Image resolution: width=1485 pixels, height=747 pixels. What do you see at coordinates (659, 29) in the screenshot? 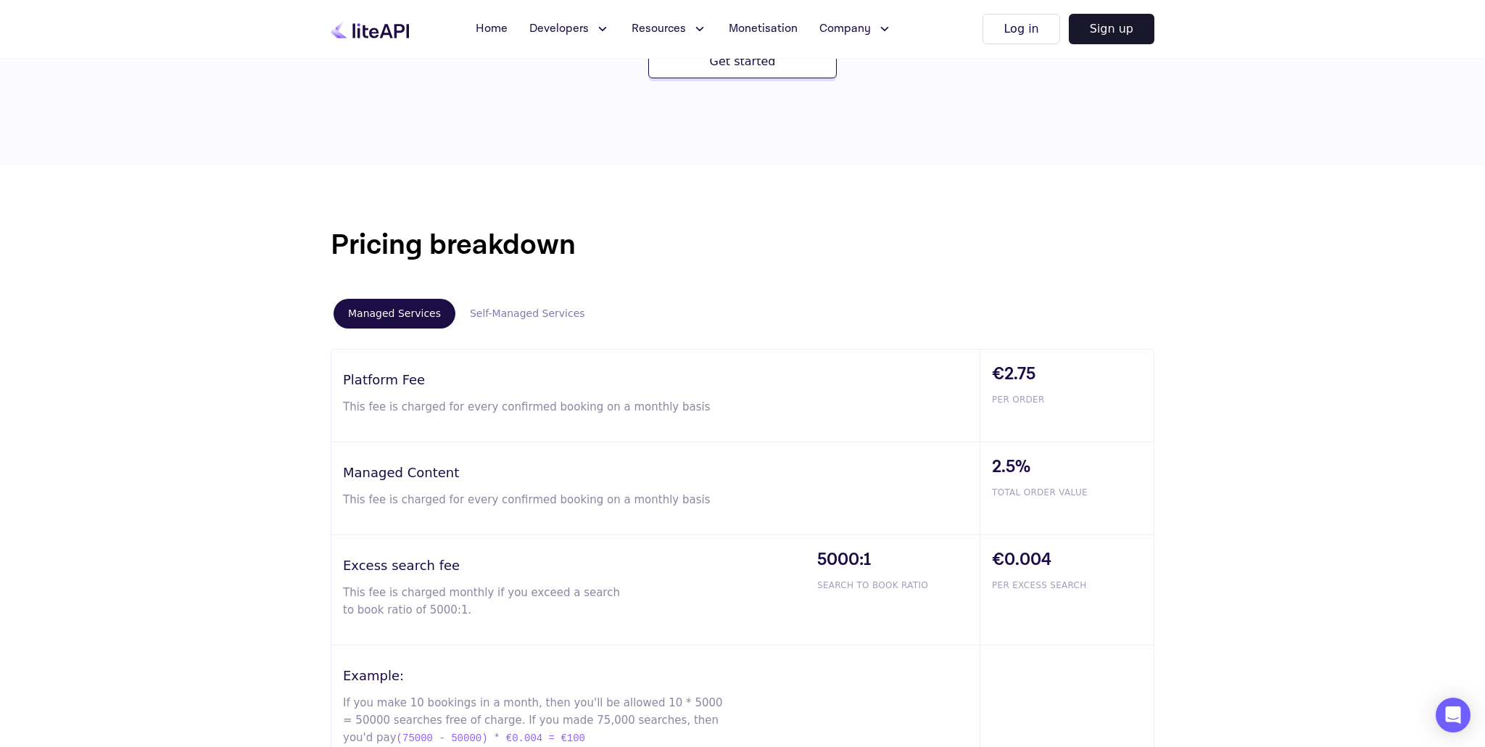
I see `span: Resources` at bounding box center [659, 29].